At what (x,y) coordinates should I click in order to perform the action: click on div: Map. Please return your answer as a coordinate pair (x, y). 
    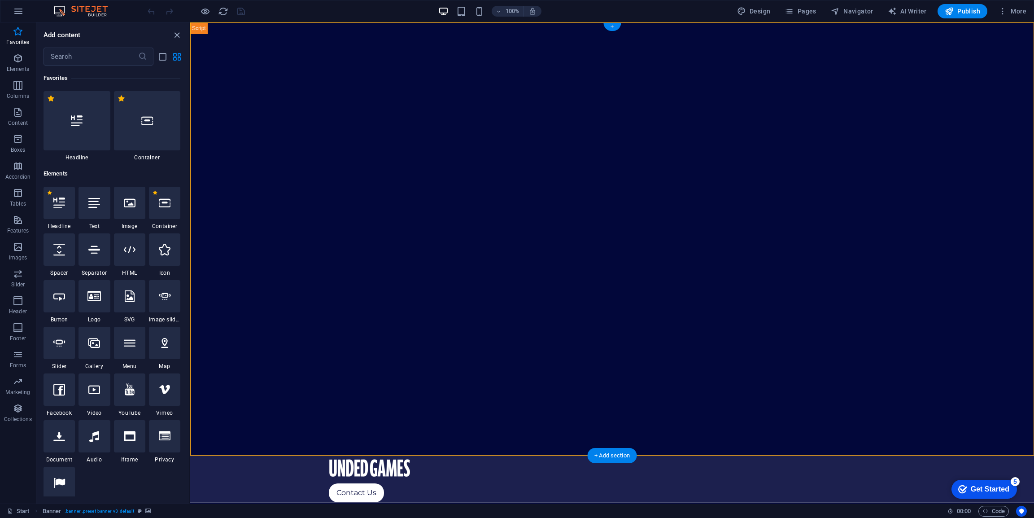
    Looking at the image, I should click on (165, 348).